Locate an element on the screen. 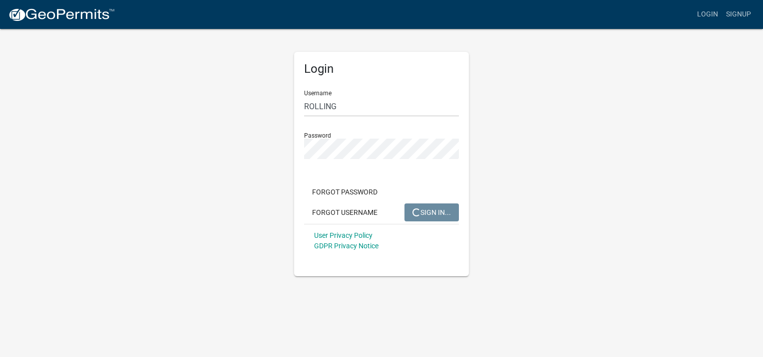 The width and height of the screenshot is (763, 357). button: Forgot Username is located at coordinates (344, 213).